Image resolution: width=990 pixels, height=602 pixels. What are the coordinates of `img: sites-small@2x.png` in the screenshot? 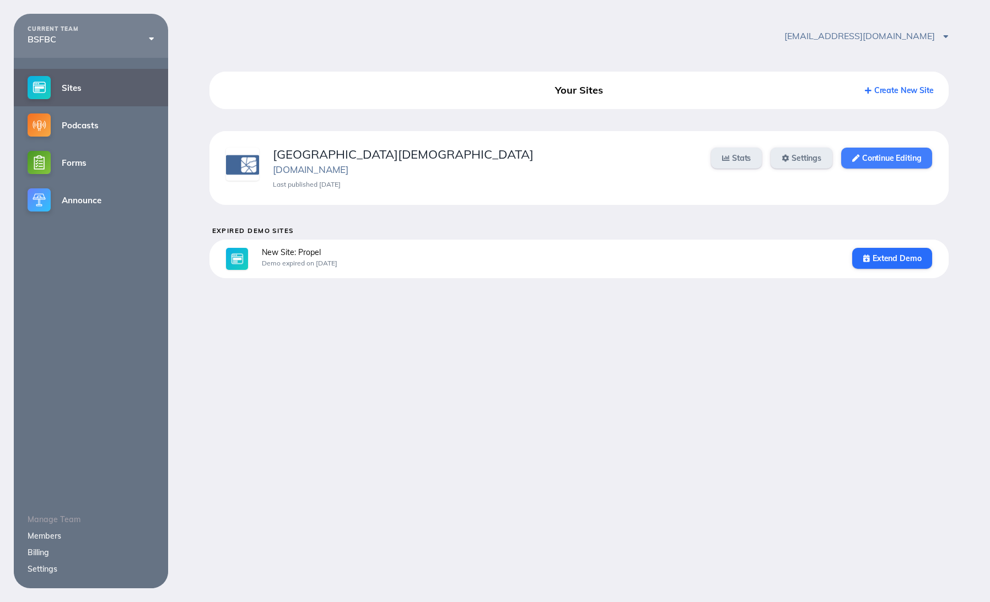 It's located at (39, 88).